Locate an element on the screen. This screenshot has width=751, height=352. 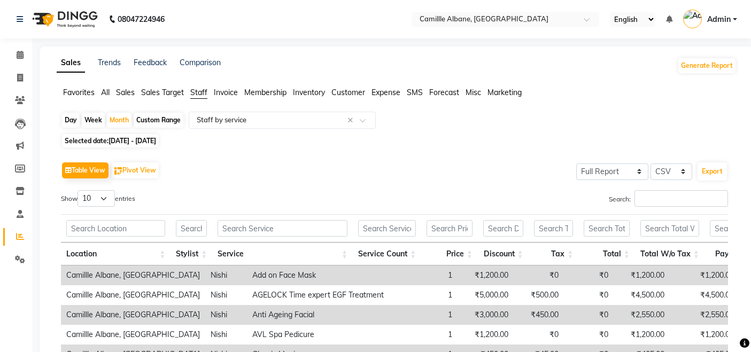
input: Search Total is located at coordinates (607, 228).